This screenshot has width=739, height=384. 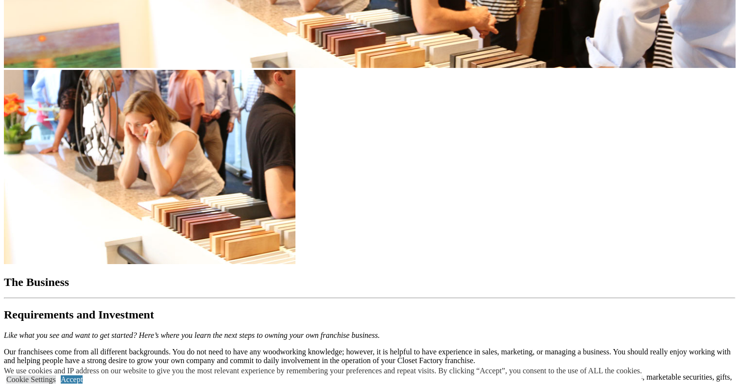 I want to click on h2: The Business, so click(x=369, y=282).